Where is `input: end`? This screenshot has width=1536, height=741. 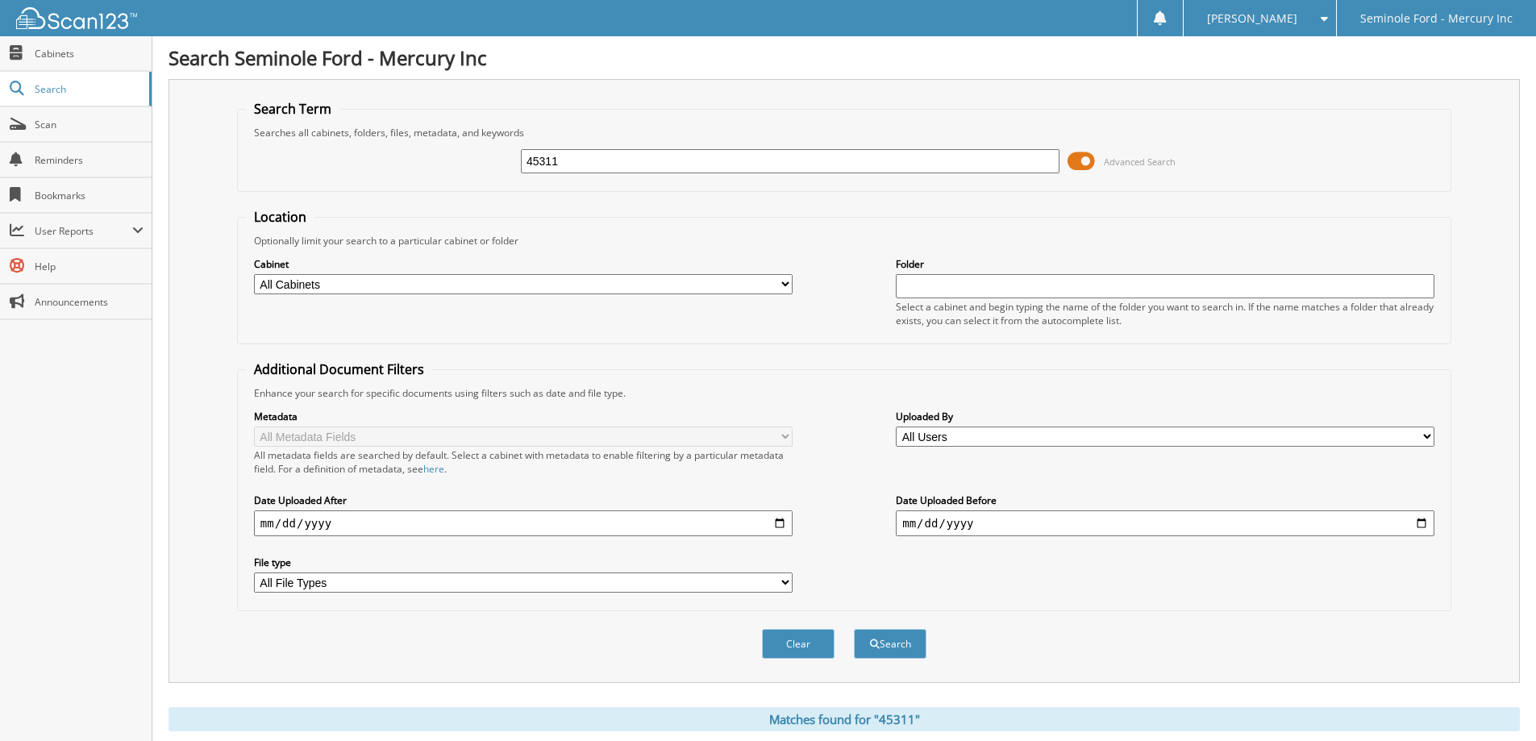 input: end is located at coordinates (1165, 523).